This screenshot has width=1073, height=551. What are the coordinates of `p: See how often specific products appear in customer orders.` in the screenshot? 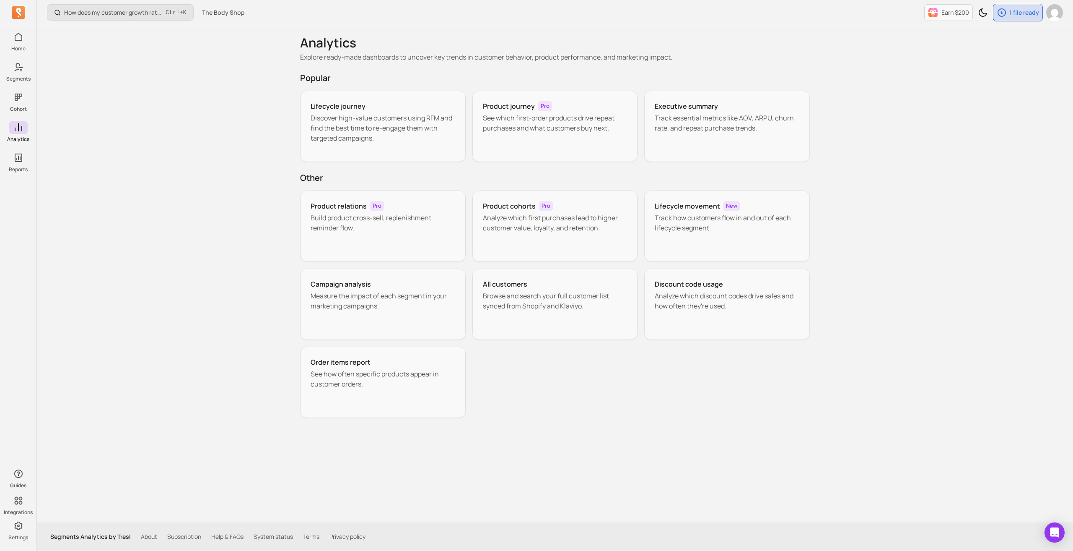 It's located at (383, 379).